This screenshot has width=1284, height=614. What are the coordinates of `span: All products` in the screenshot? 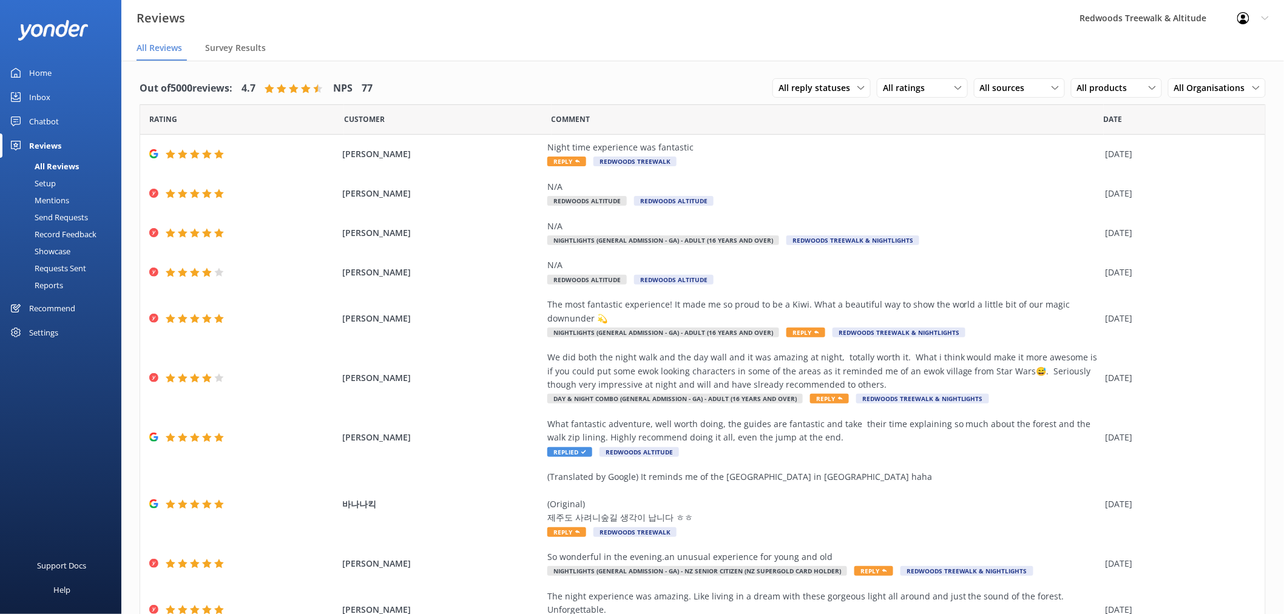 It's located at (1106, 88).